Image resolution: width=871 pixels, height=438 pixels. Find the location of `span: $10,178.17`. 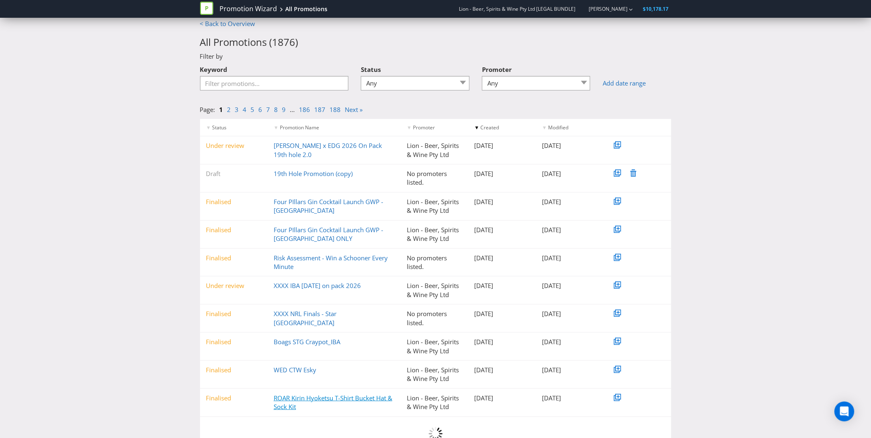

span: $10,178.17 is located at coordinates (656, 9).